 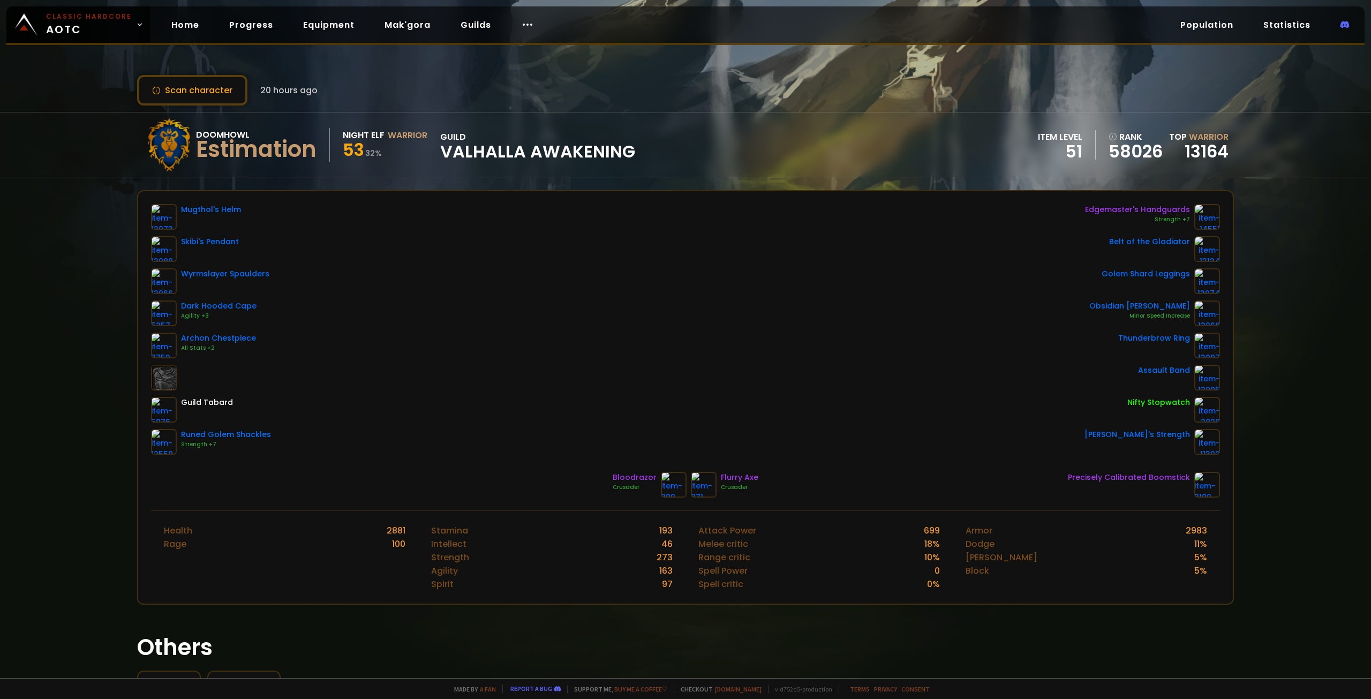 I want to click on div: 97, so click(x=667, y=584).